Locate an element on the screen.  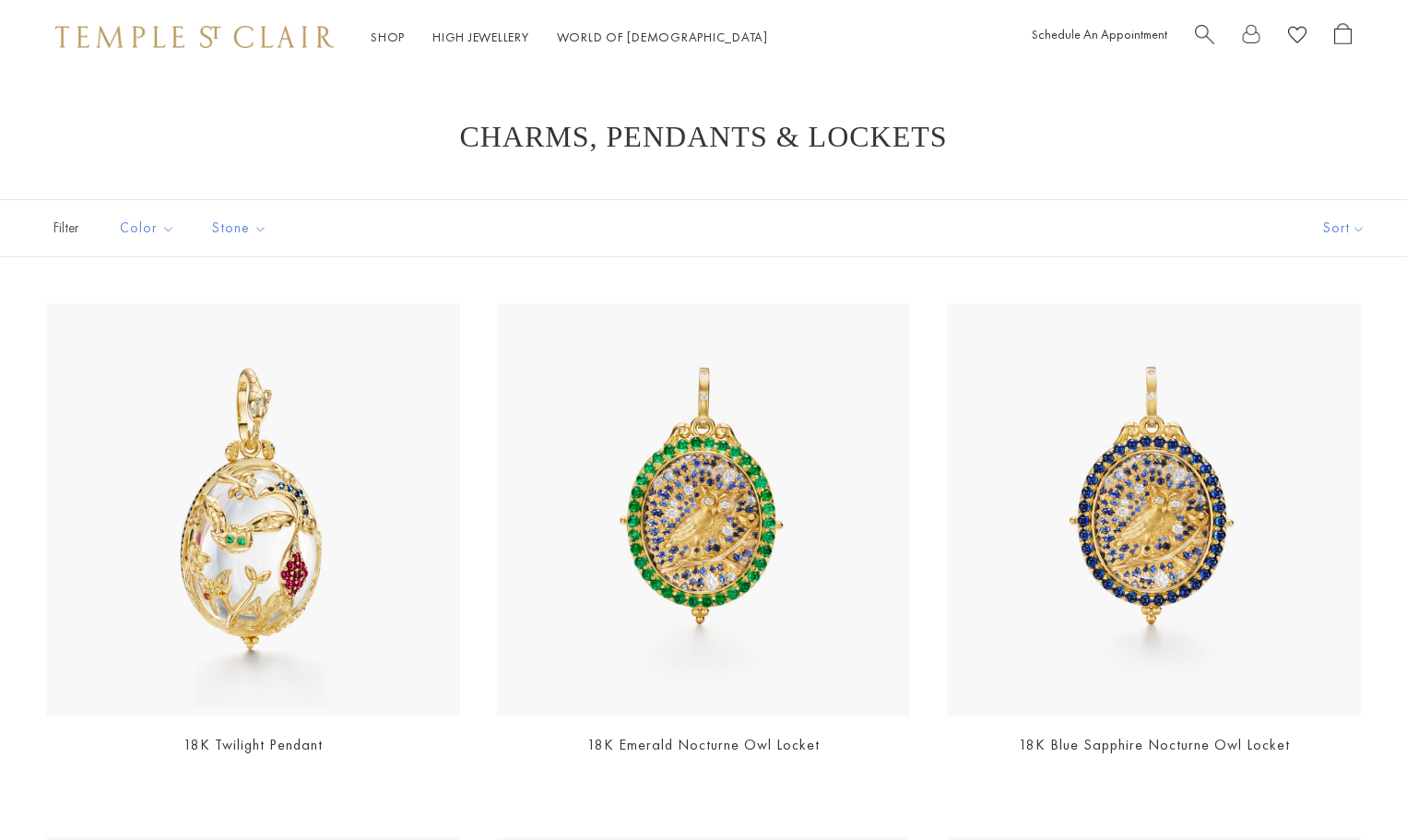
a: Search is located at coordinates (1204, 37).